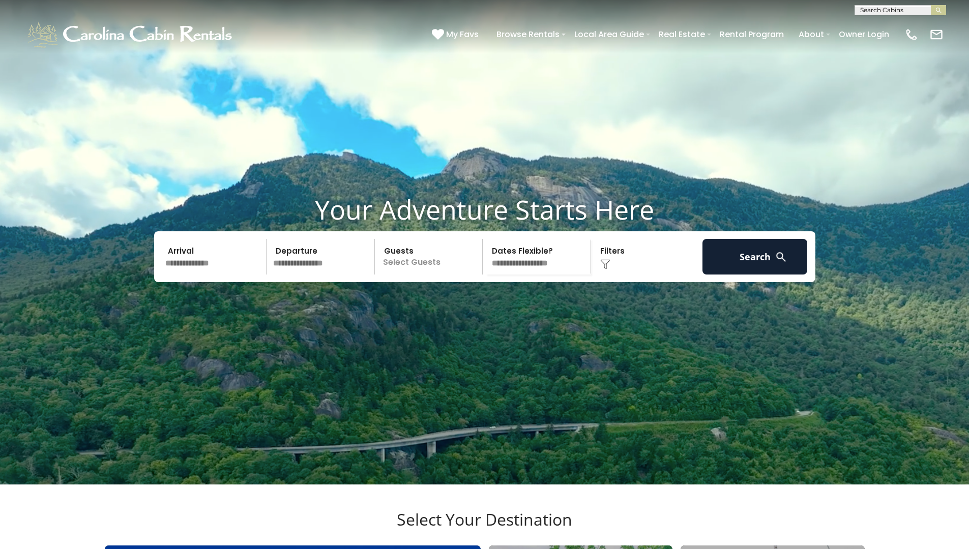 The height and width of the screenshot is (549, 969). What do you see at coordinates (780, 257) in the screenshot?
I see `img: search-regular-white.png` at bounding box center [780, 257].